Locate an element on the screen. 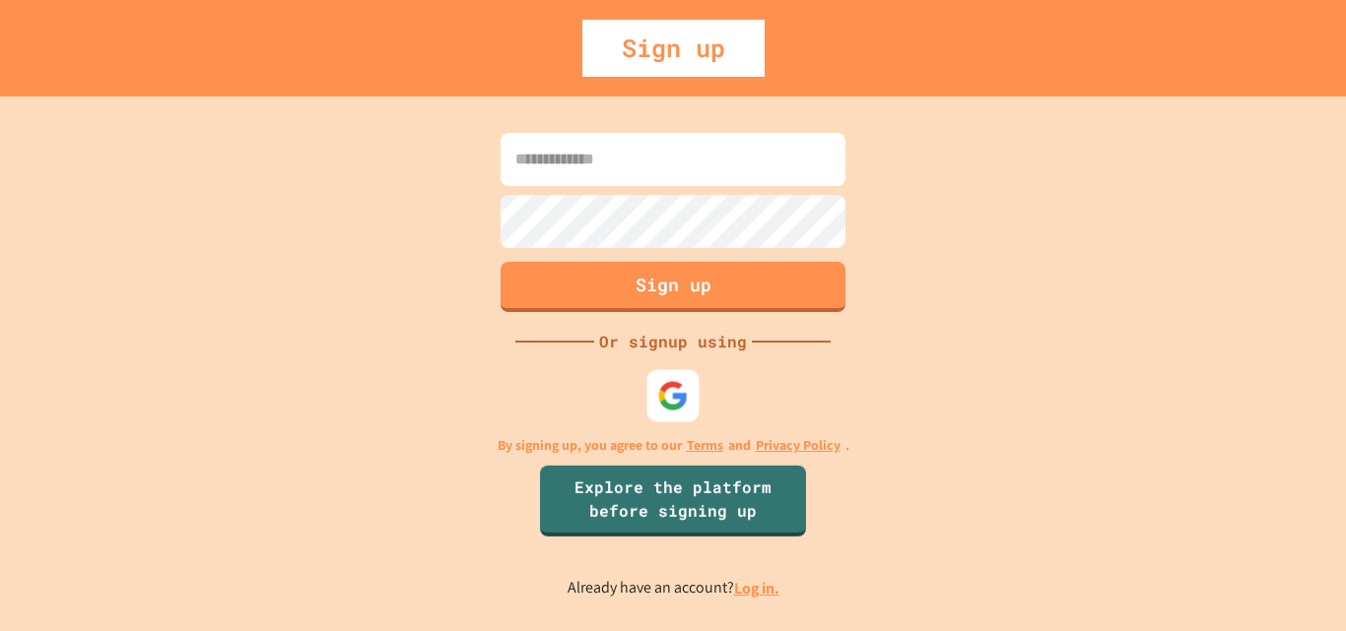 The height and width of the screenshot is (631, 1346). div: Or signup using is located at coordinates (673, 342).